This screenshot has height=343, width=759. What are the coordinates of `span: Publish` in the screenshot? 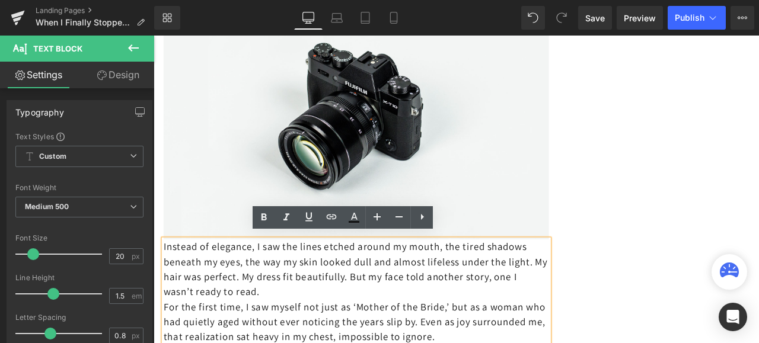 It's located at (690, 18).